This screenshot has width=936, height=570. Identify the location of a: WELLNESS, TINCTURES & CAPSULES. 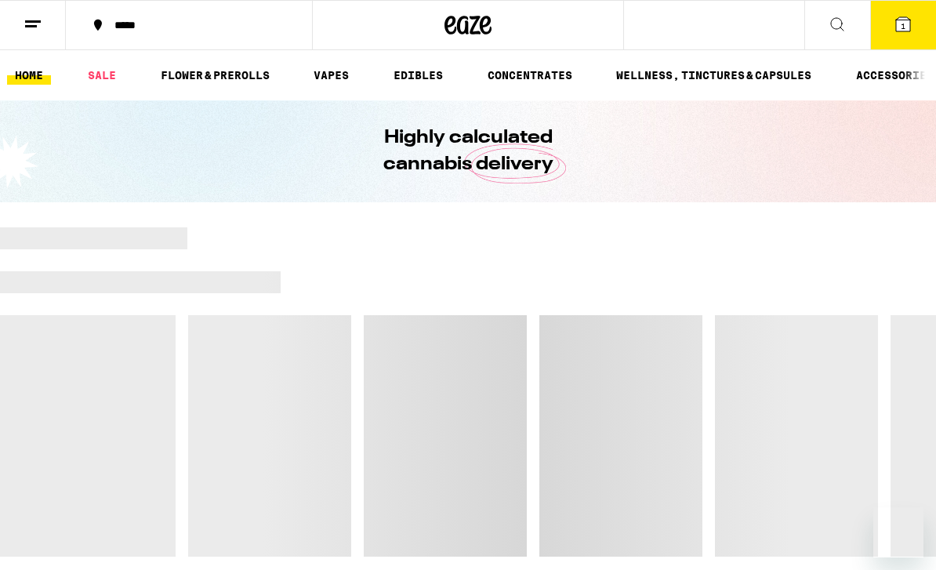
(713, 75).